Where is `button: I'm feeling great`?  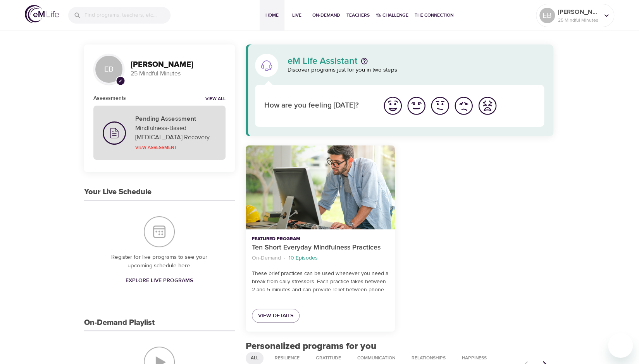 button: I'm feeling great is located at coordinates (392, 106).